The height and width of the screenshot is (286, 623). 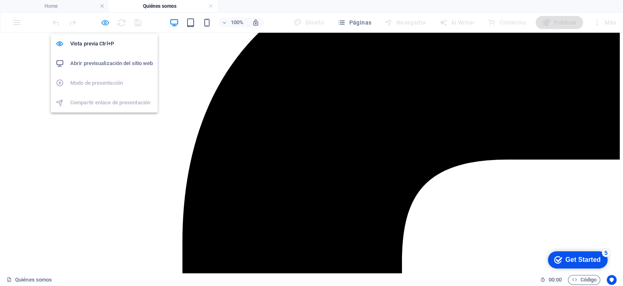 I want to click on button: 100%, so click(x=233, y=22).